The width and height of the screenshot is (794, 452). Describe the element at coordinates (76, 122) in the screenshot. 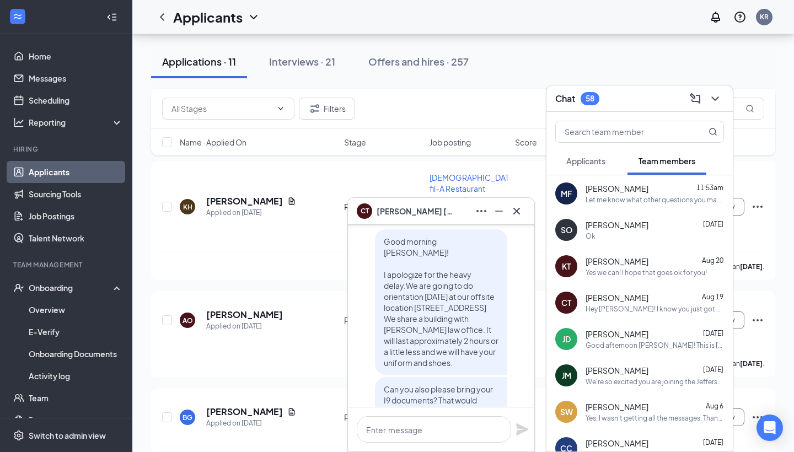

I see `div: Reporting` at that location.